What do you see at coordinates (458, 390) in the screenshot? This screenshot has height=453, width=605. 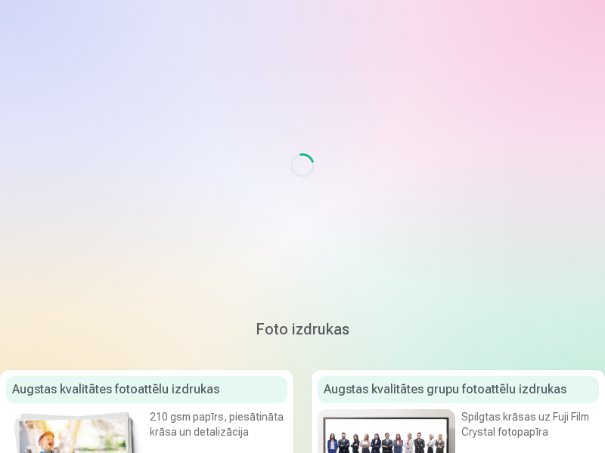 I see `div: Augstas kvalitātes grupu fotoattēlu izdrukas` at bounding box center [458, 390].